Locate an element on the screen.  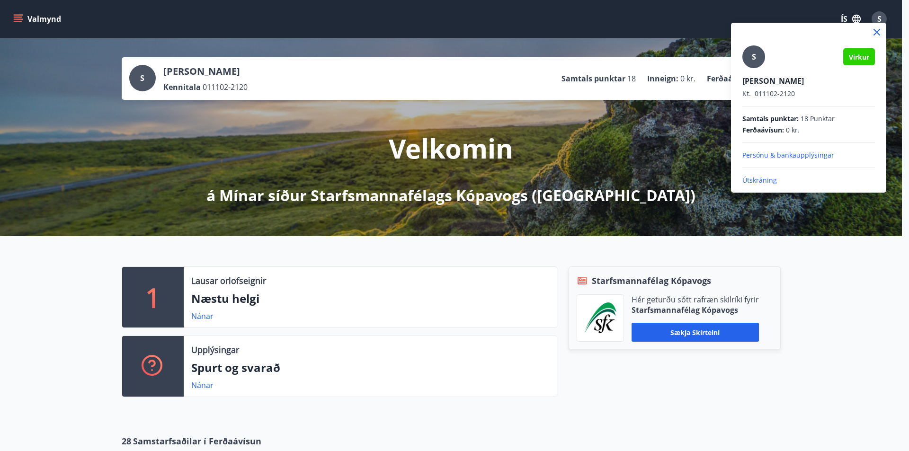
span: Samtals punktar : is located at coordinates (771, 119).